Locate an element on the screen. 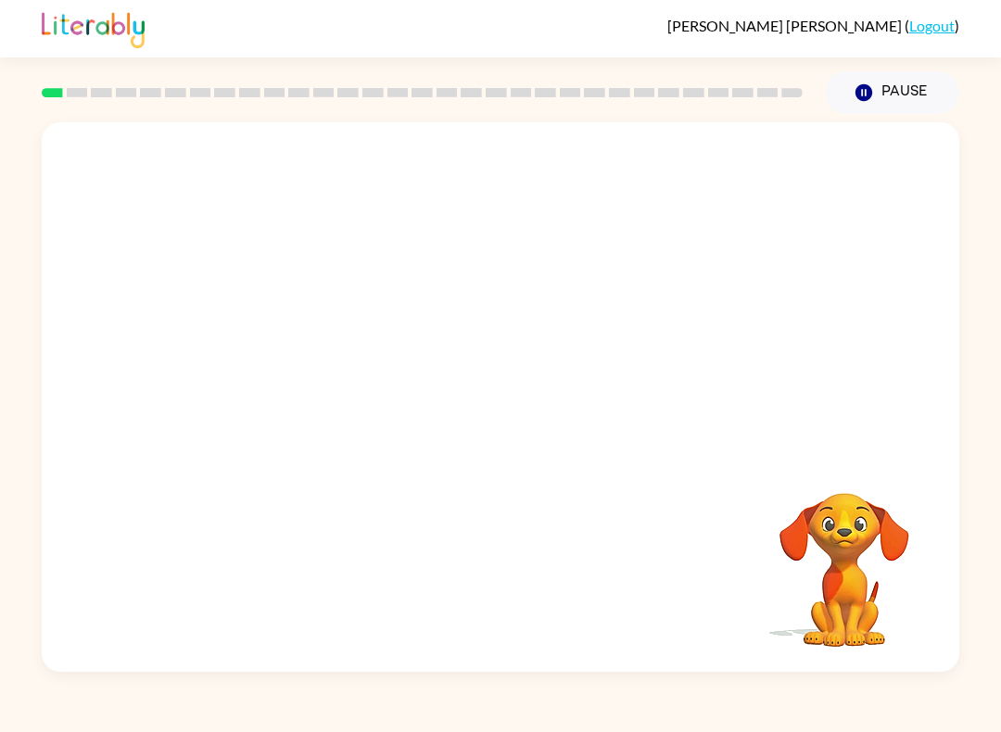  button: Pause is located at coordinates (891, 93).